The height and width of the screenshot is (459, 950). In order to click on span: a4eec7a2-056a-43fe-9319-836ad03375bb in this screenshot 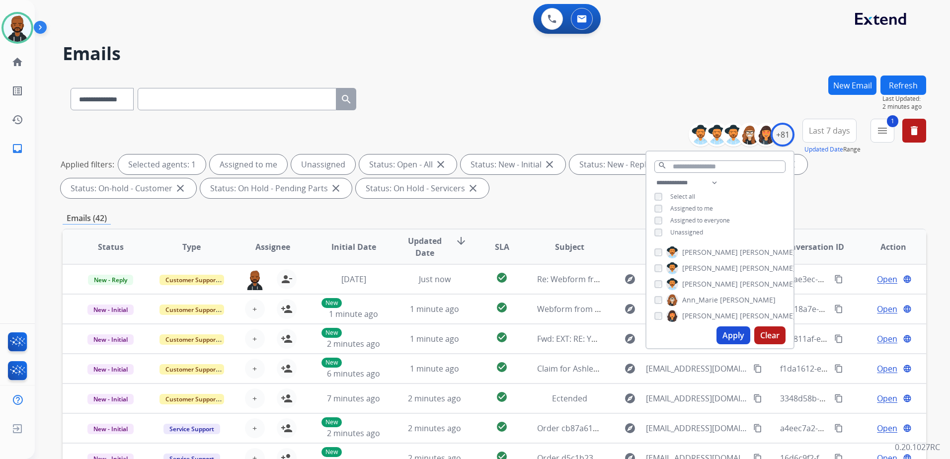, I will do `click(856, 428)`.